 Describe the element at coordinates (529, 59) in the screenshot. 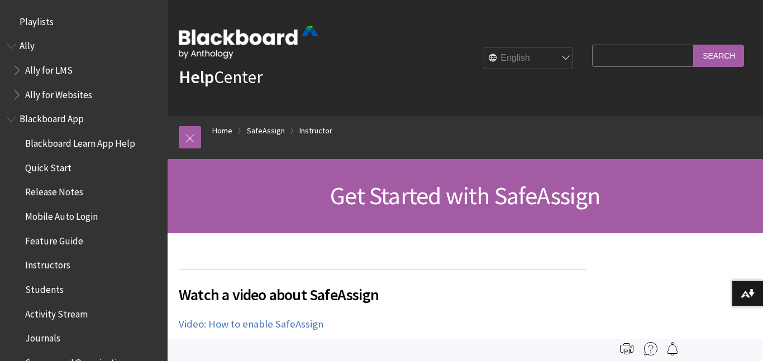

I see `select: Site Language Selector` at that location.